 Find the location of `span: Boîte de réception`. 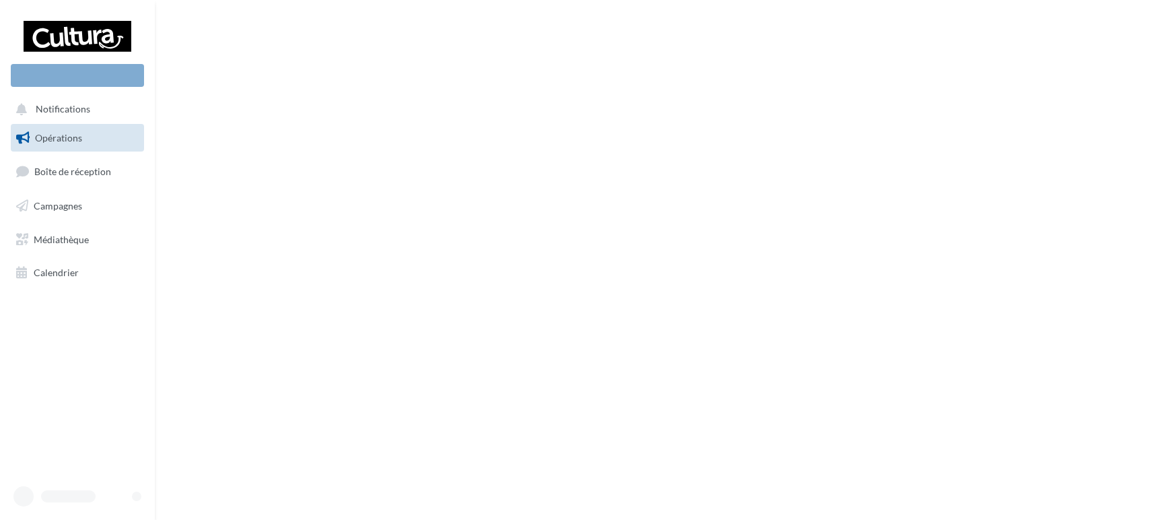

span: Boîte de réception is located at coordinates (73, 171).